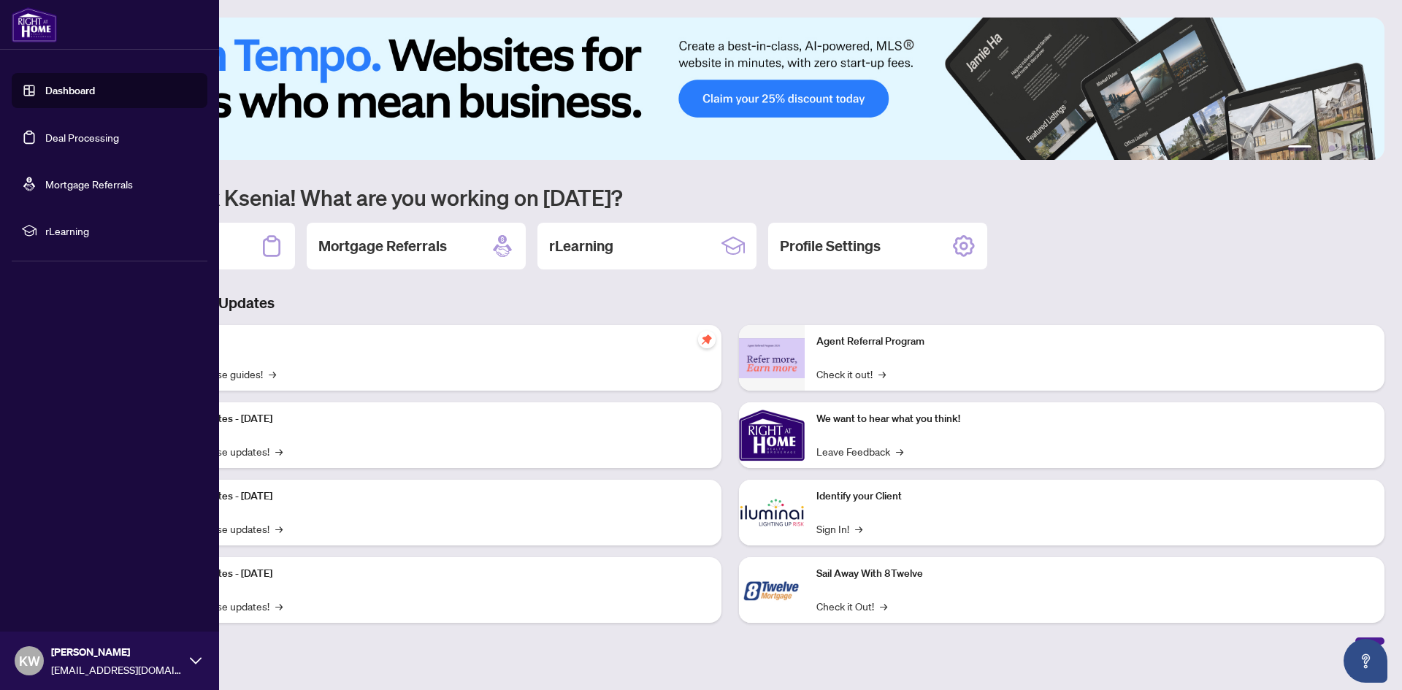  Describe the element at coordinates (29, 661) in the screenshot. I see `span: KW` at that location.